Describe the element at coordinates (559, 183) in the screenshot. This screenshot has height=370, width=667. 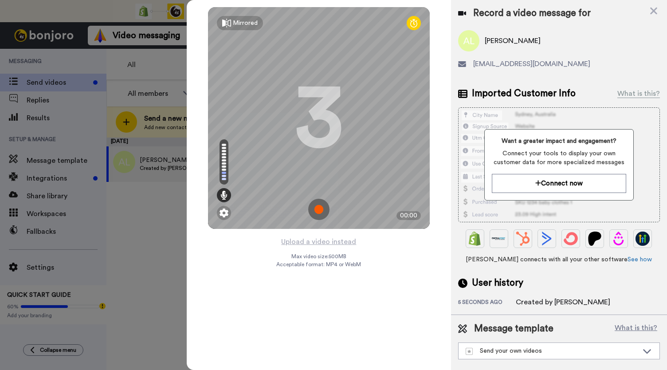
I see `a: Connect now` at that location.